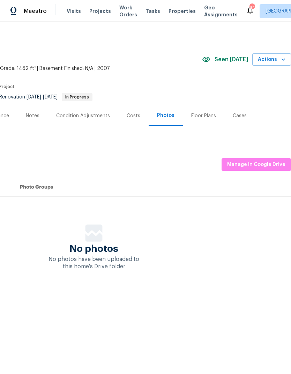 The width and height of the screenshot is (291, 374). I want to click on div: Floor Plans, so click(203, 116).